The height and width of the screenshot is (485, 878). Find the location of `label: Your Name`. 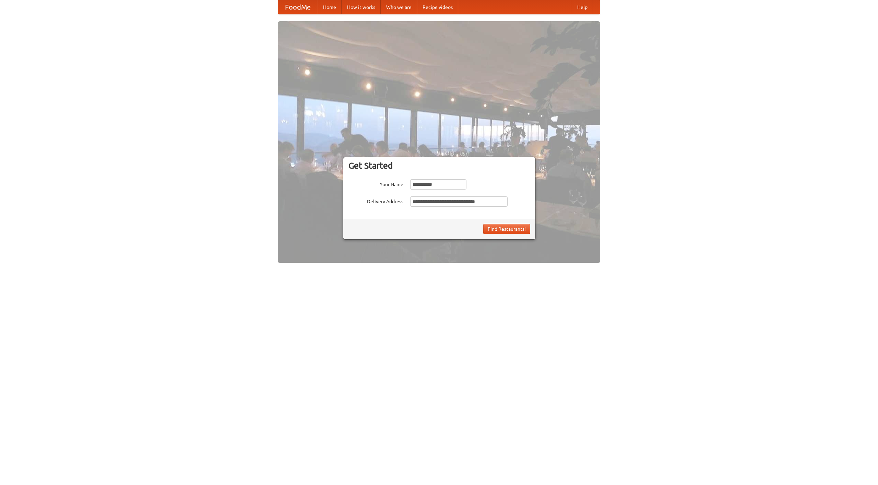

label: Your Name is located at coordinates (376, 184).